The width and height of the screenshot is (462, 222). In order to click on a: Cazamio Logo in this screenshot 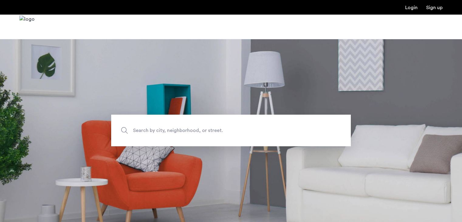, I will do `click(27, 27)`.